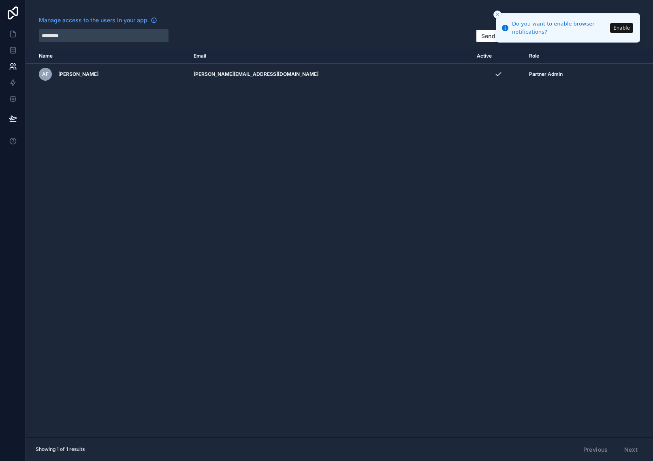  I want to click on div: Do you want to enable browser notifications?, so click(560, 28).